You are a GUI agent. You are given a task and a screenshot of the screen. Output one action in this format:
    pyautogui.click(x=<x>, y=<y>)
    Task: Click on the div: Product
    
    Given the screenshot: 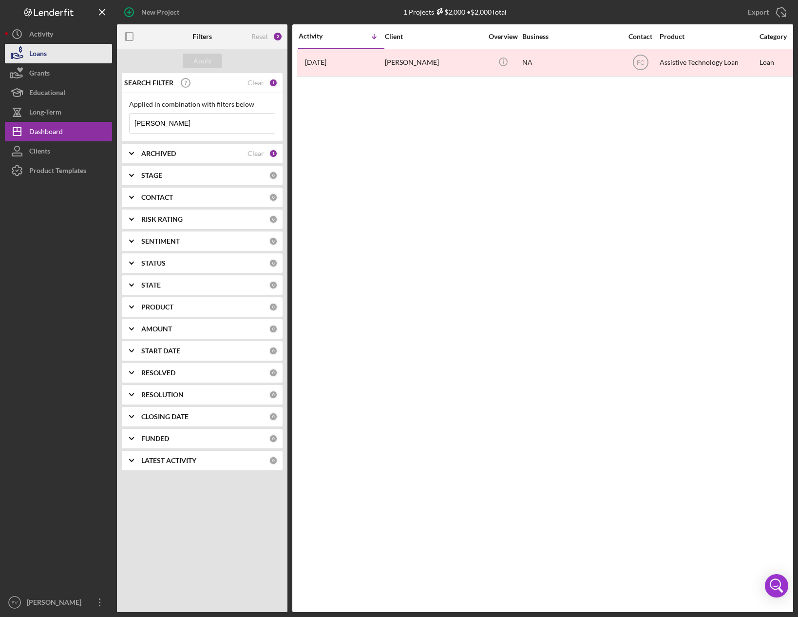 What is the action you would take?
    pyautogui.click(x=709, y=37)
    